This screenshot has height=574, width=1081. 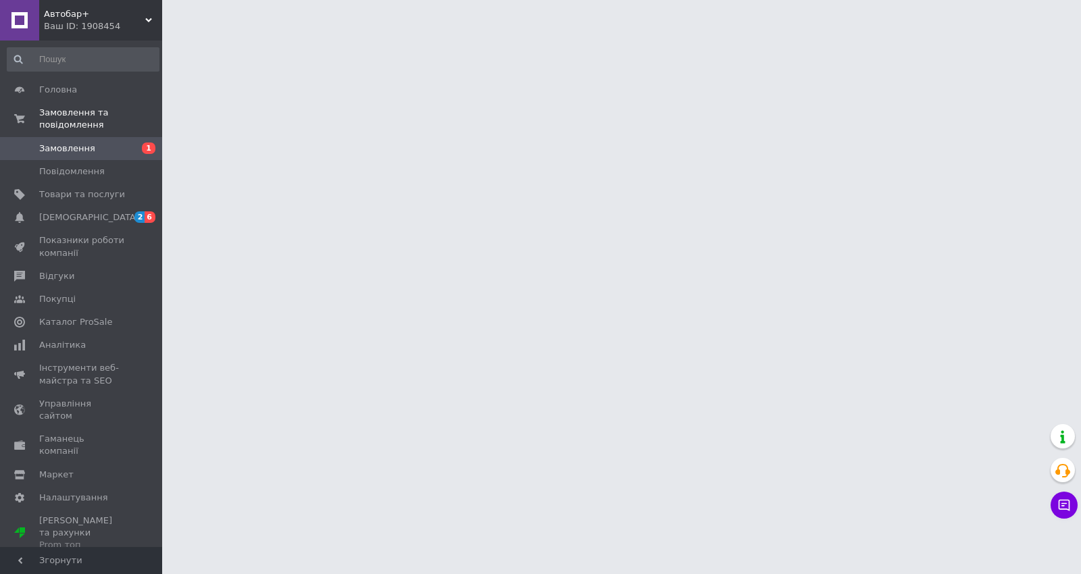 I want to click on div: Prom топ, so click(x=82, y=545).